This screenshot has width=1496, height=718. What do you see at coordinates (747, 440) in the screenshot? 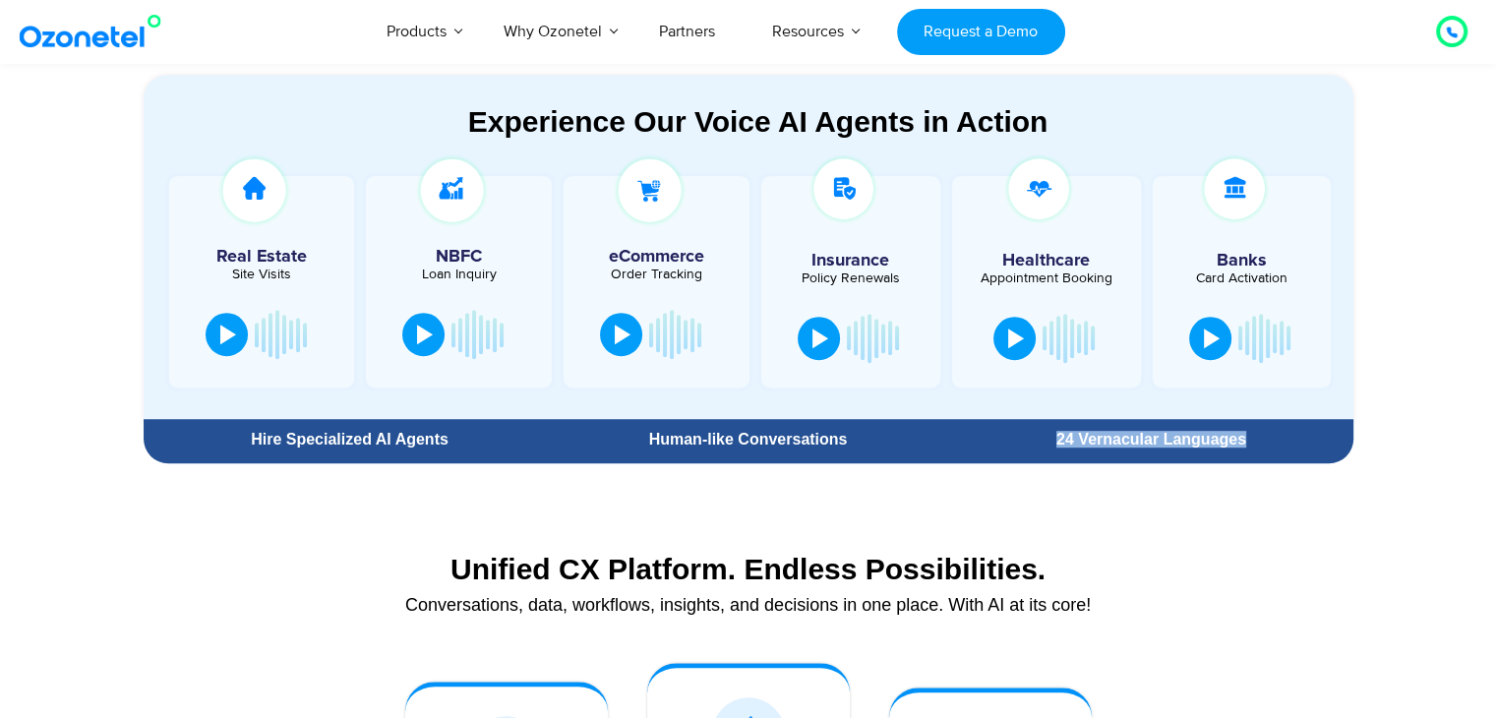
I see `div: Human-like Conversations` at bounding box center [747, 440].